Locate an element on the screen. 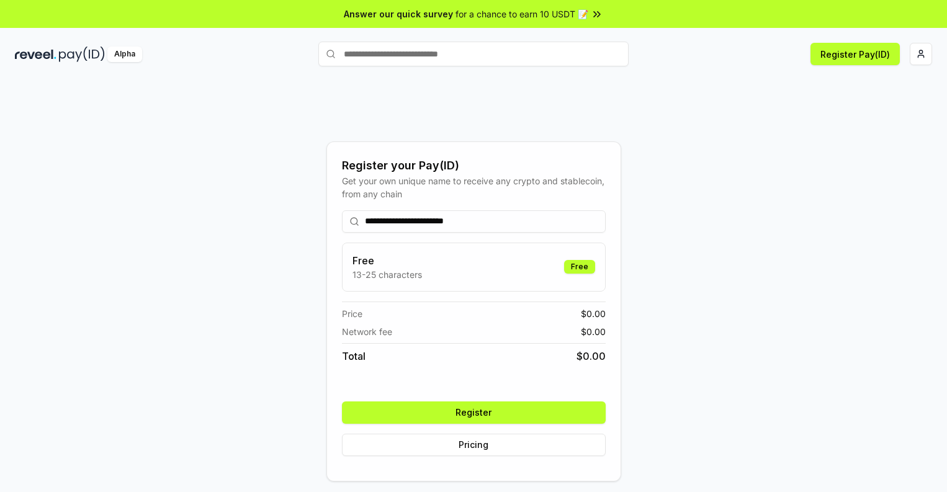 Image resolution: width=947 pixels, height=492 pixels. p: 13-25 characters is located at coordinates (387, 274).